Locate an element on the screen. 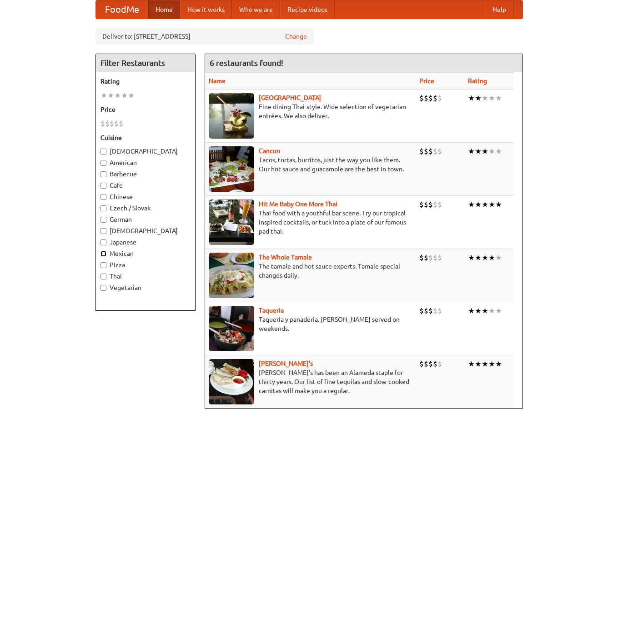 Image resolution: width=618 pixels, height=643 pixels. input: German is located at coordinates (103, 220).